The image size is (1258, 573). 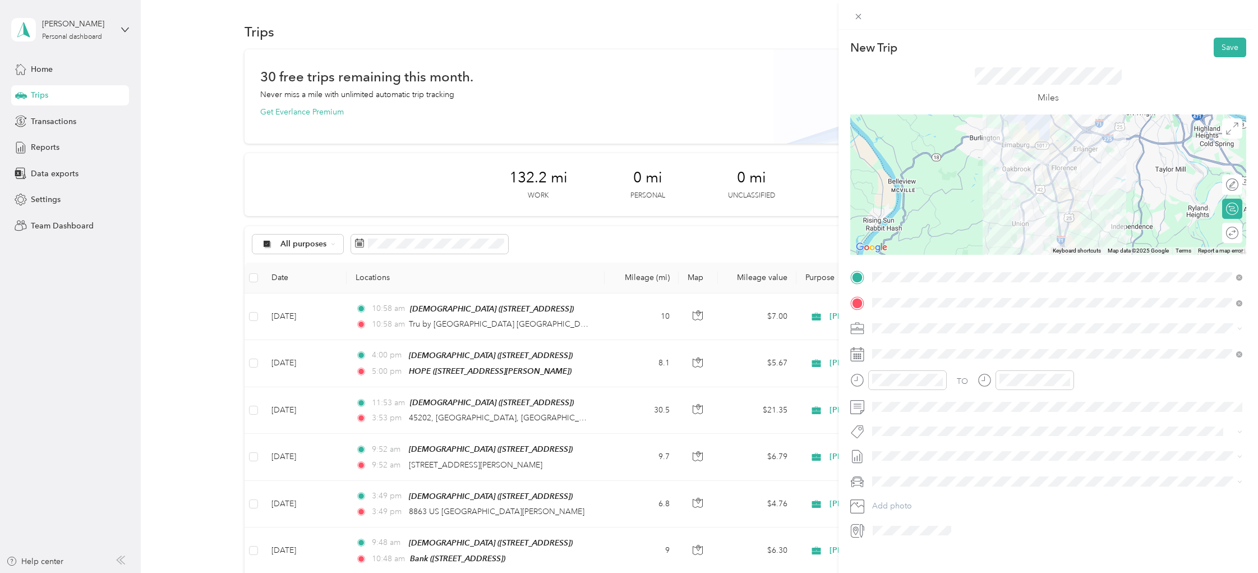 I want to click on a: Terms (opens in new tab), so click(x=1183, y=250).